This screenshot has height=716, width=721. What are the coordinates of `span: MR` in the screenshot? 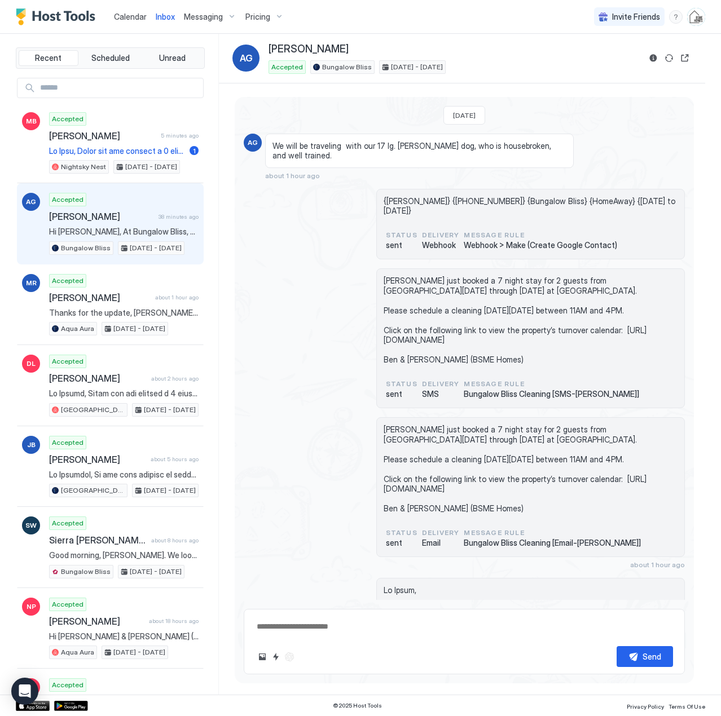 It's located at (31, 283).